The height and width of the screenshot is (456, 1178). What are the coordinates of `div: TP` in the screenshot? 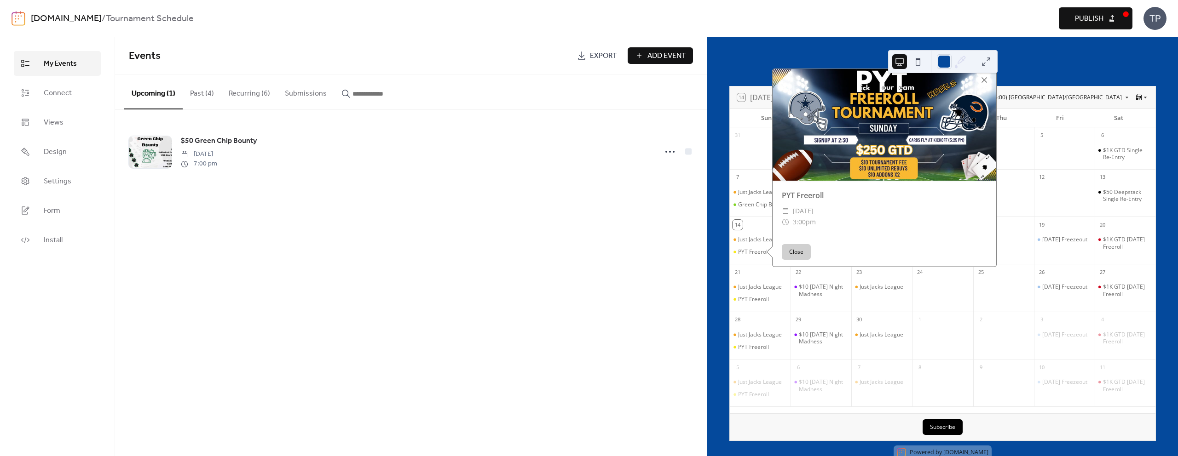 It's located at (1155, 18).